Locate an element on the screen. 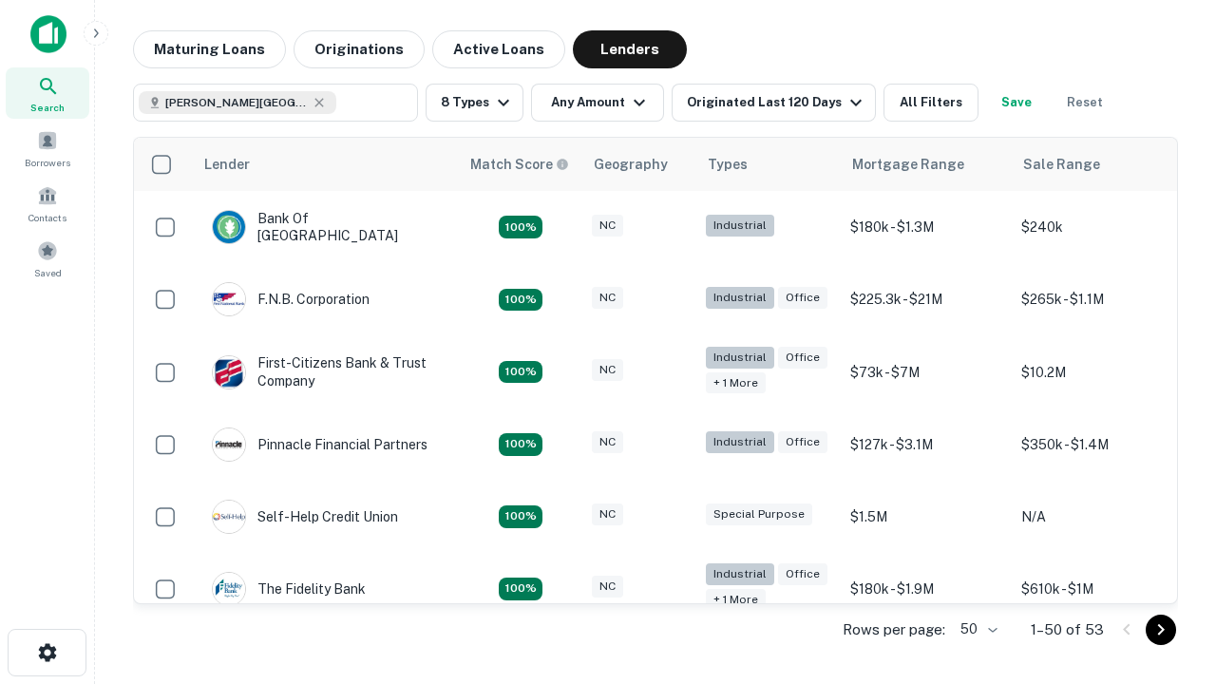 The width and height of the screenshot is (1216, 684). button: Lenders is located at coordinates (630, 49).